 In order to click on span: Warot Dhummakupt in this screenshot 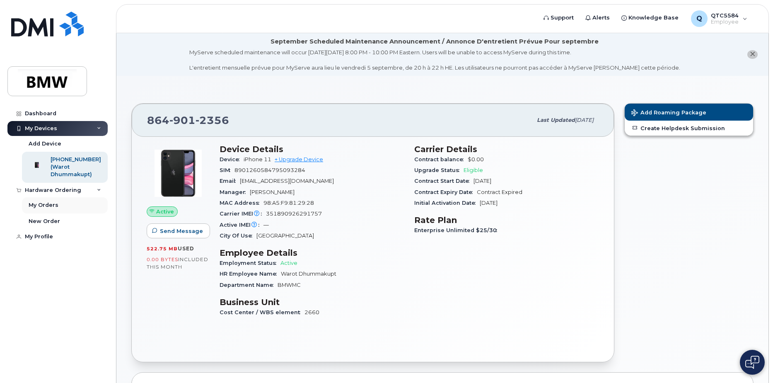, I will do `click(308, 273)`.